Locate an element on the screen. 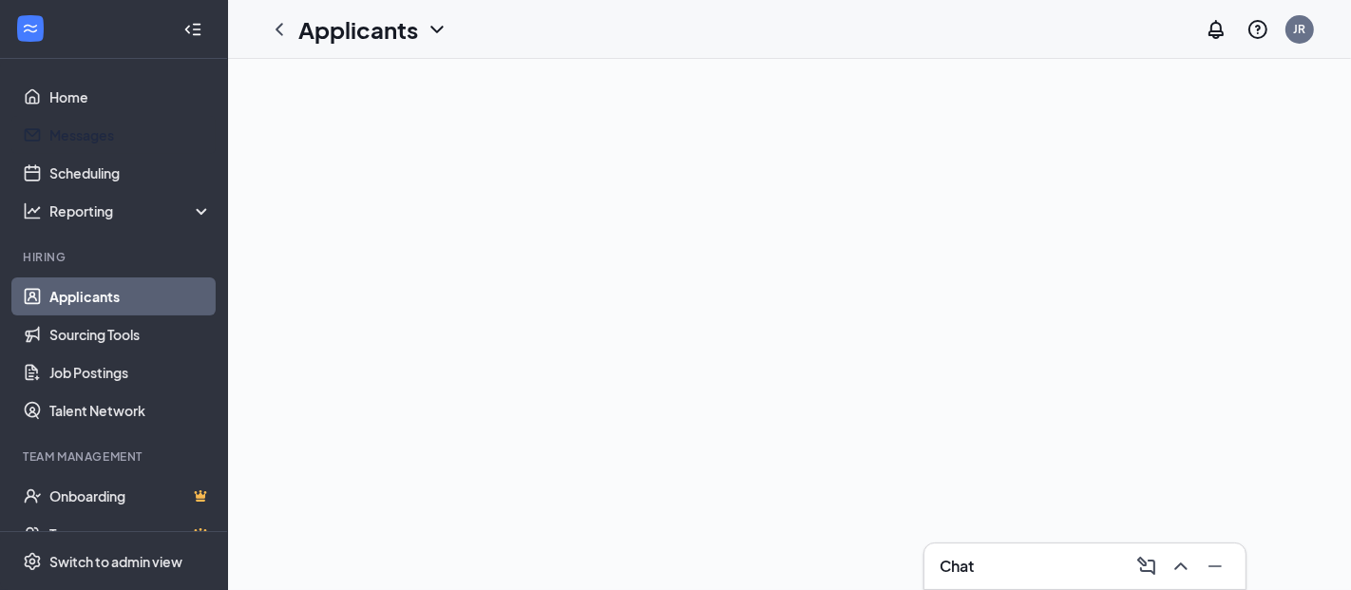  a: ChevronLeft is located at coordinates (279, 29).